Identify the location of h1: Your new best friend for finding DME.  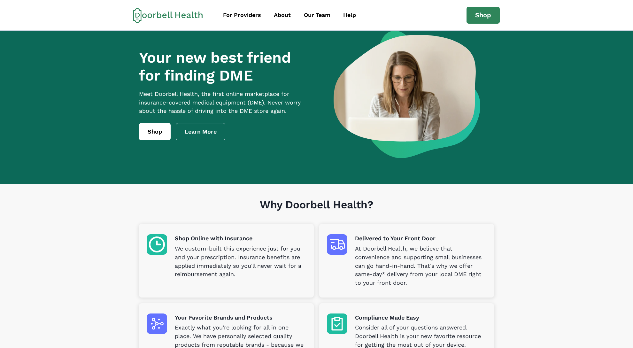
(226, 66).